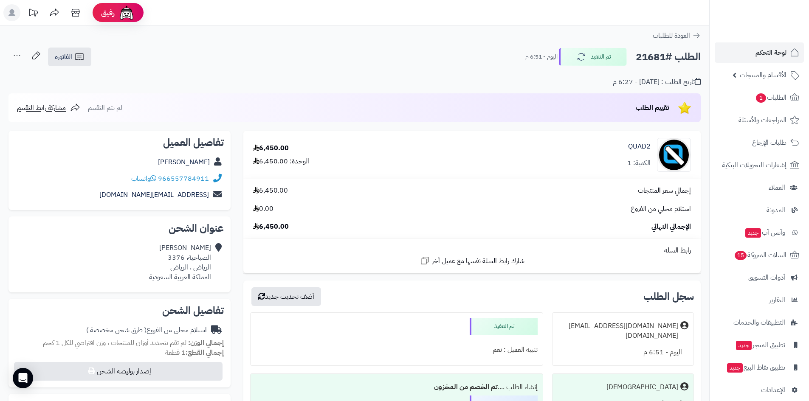  What do you see at coordinates (472, 251) in the screenshot?
I see `div: رابط السلة` at bounding box center [472, 251].